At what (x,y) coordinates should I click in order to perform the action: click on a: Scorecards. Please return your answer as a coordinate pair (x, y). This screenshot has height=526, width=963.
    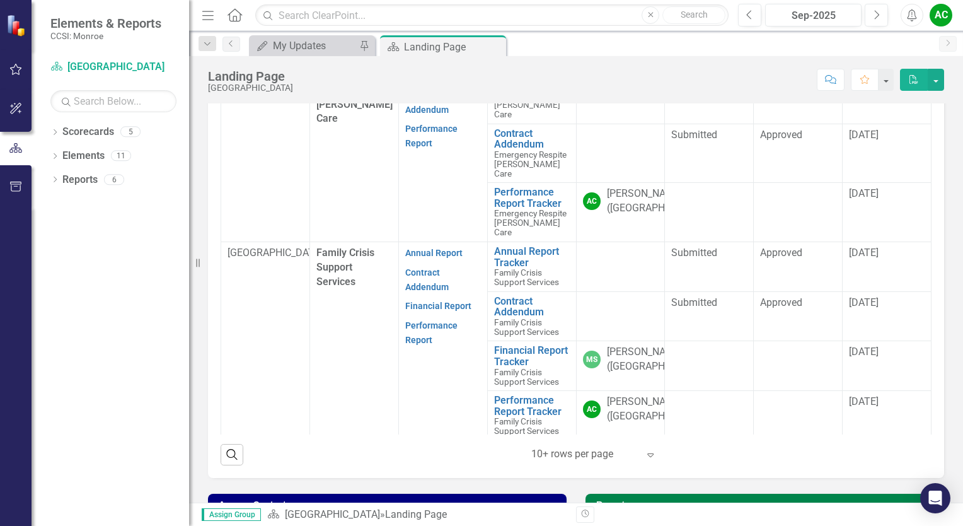
    Looking at the image, I should click on (88, 132).